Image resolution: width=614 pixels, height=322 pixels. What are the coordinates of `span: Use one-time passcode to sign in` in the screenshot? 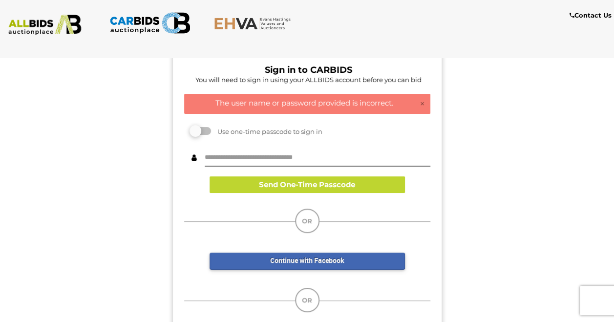 It's located at (267, 131).